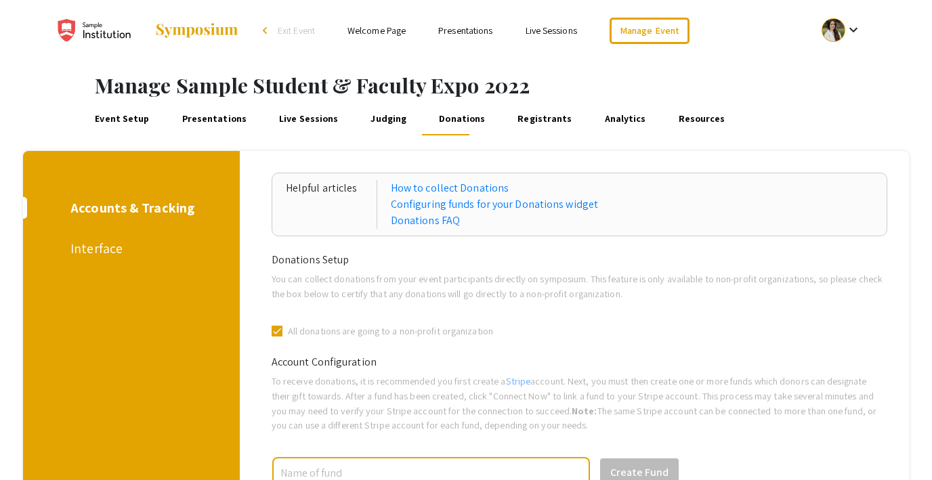 The height and width of the screenshot is (480, 932). What do you see at coordinates (494, 204) in the screenshot?
I see `a: Configuring funds for your Donations widget` at bounding box center [494, 204].